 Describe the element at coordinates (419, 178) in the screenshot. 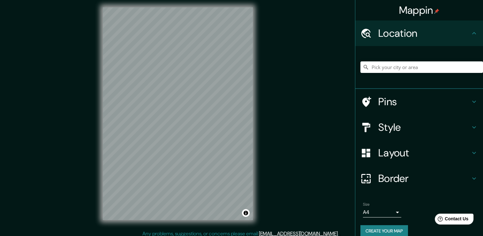

I see `div: Border` at that location.